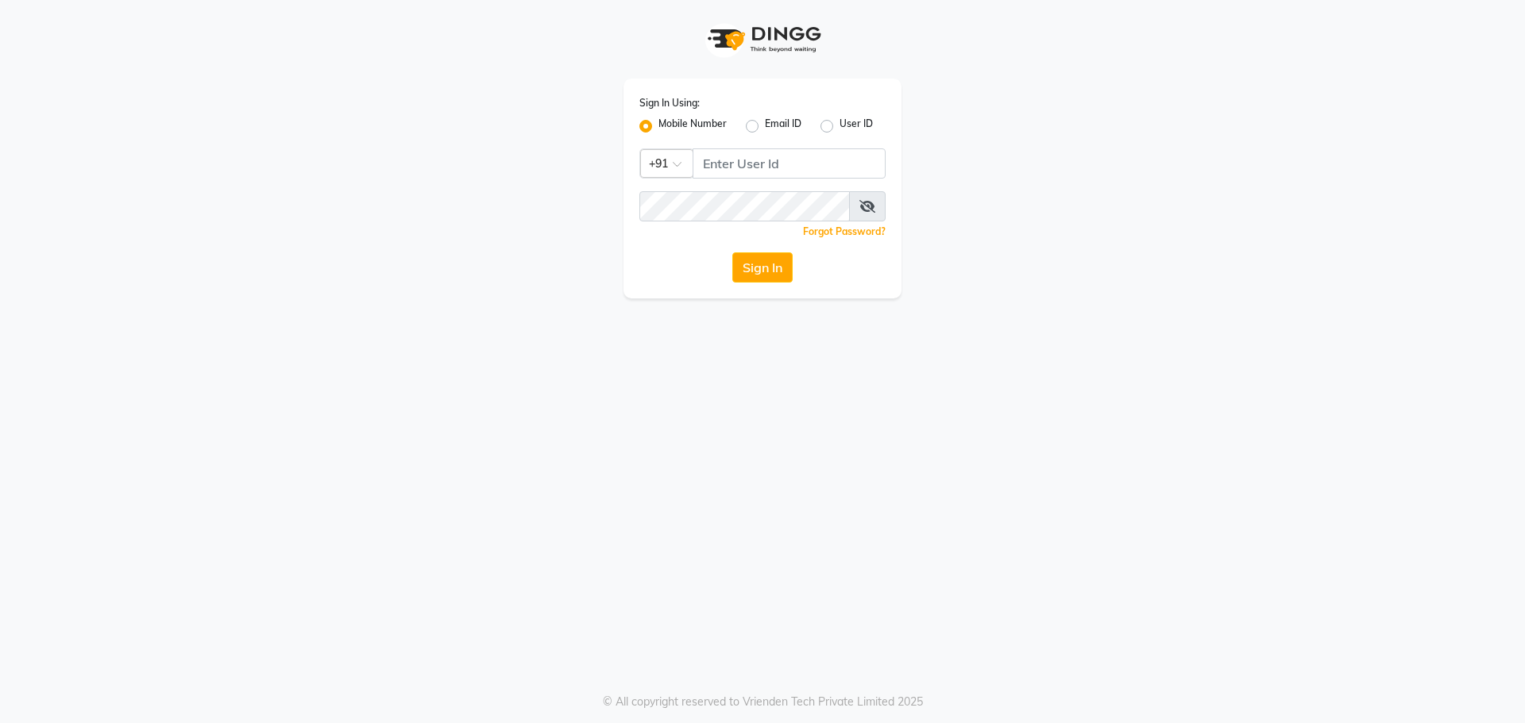  I want to click on a: Forgot Password?, so click(844, 231).